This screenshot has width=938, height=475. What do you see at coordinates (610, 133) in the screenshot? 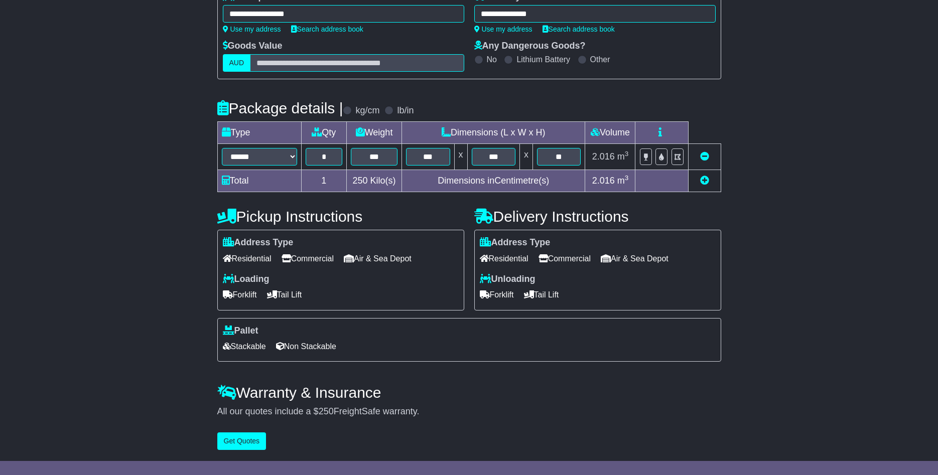
I see `td: Volume` at bounding box center [610, 133].